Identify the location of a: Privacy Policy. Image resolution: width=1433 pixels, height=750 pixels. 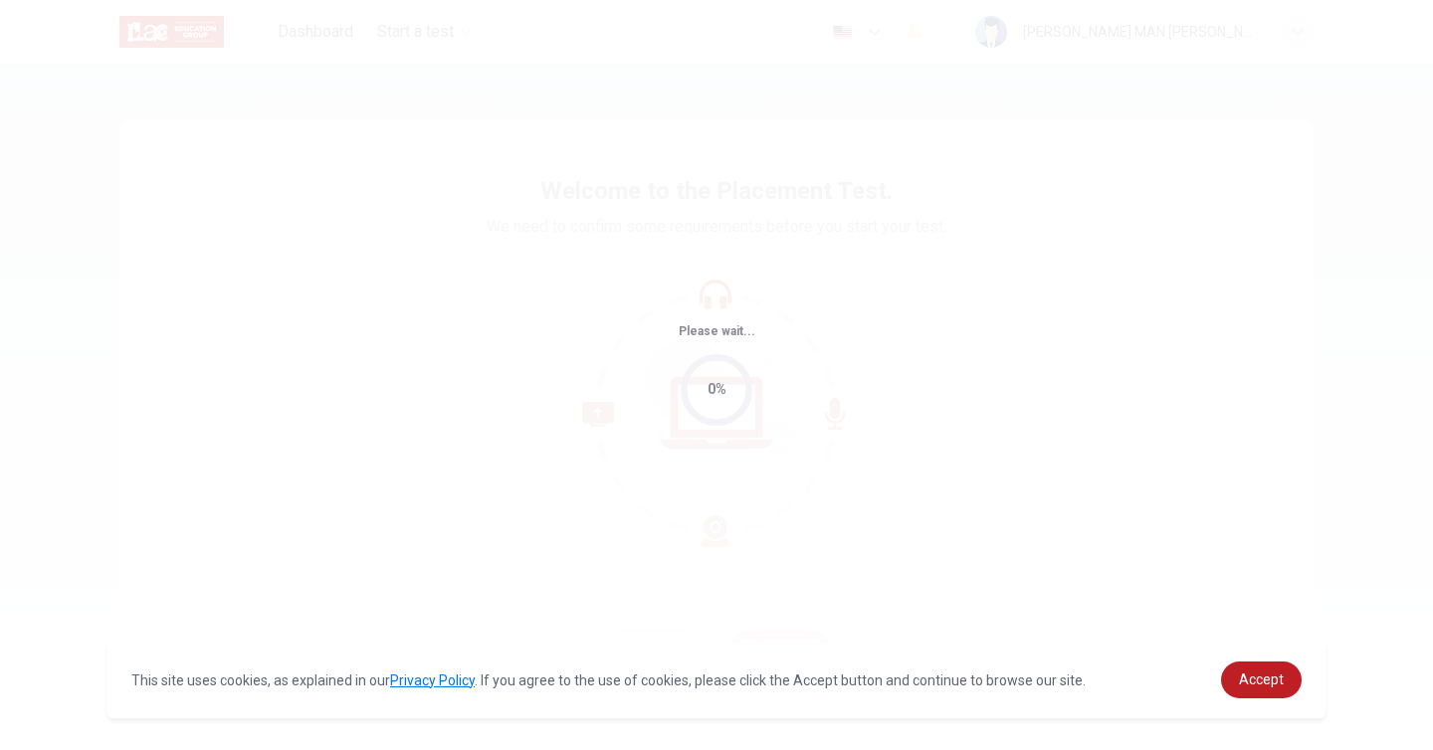
(432, 681).